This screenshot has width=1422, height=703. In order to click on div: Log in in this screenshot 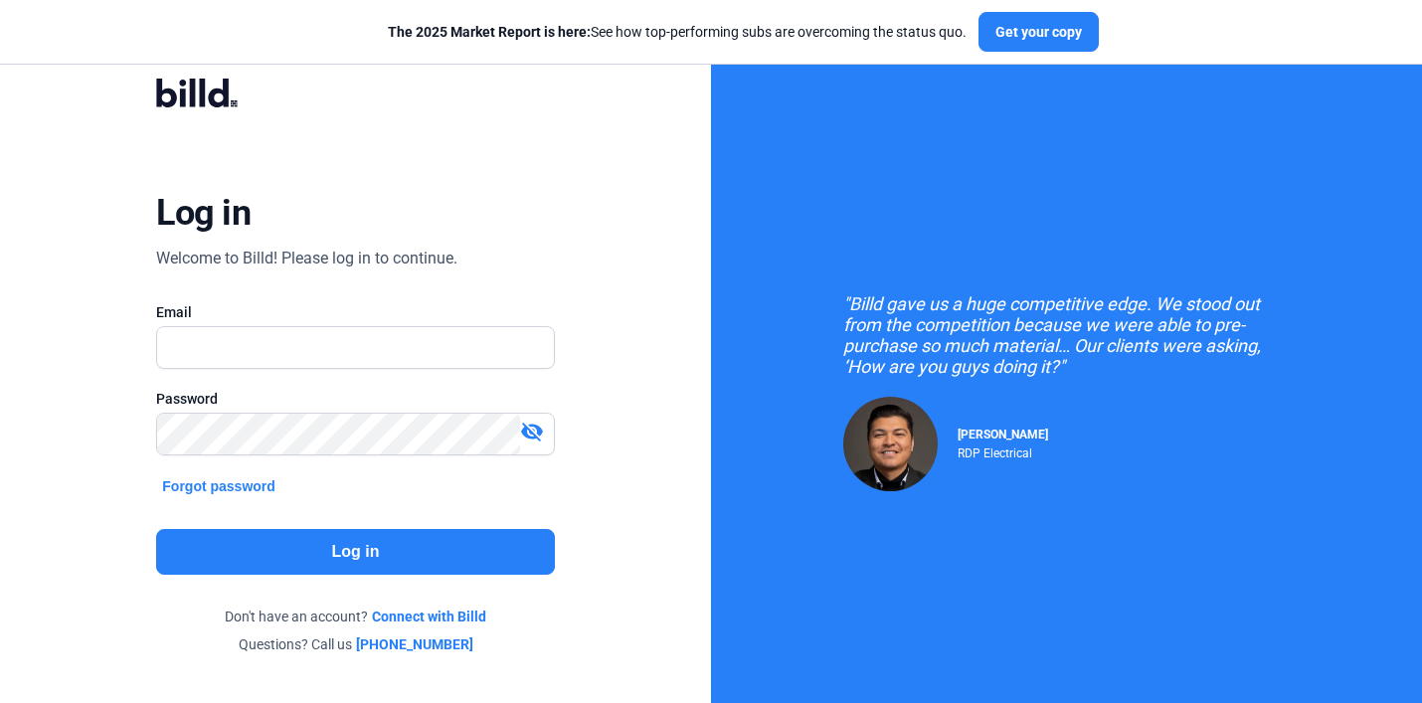, I will do `click(203, 213)`.